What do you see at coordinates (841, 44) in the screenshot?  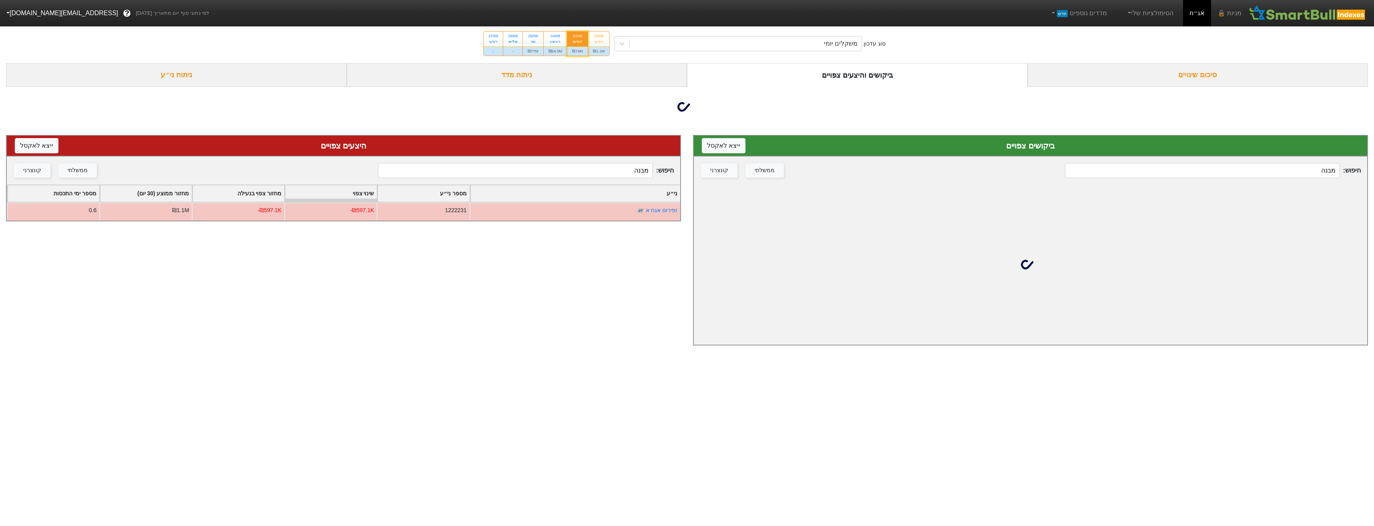 I see `div: משקלים יומי` at bounding box center [841, 44].